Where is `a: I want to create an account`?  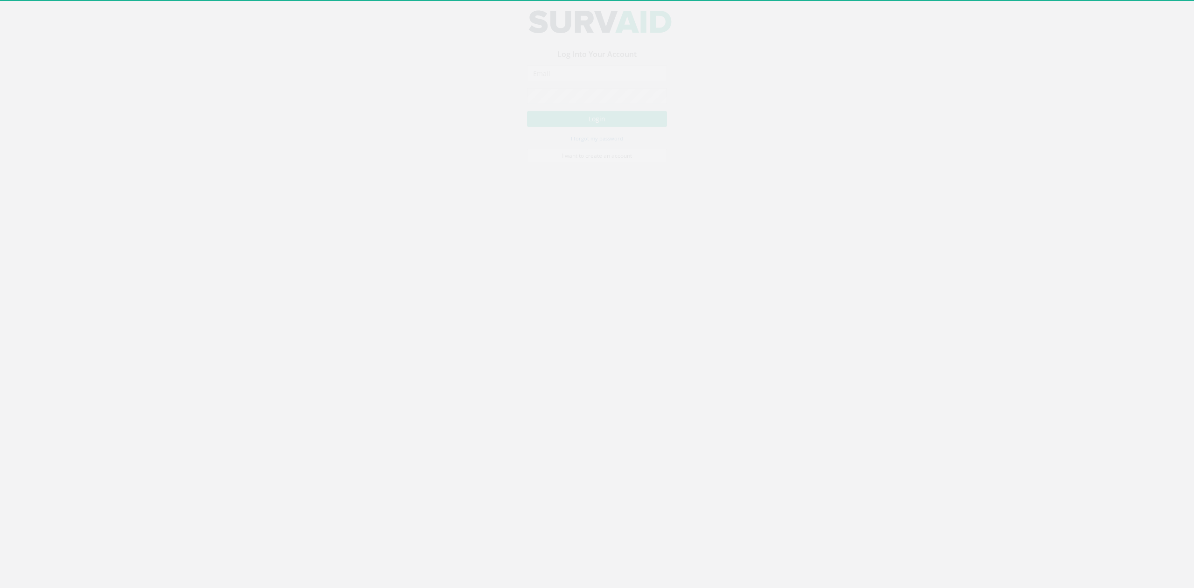 a: I want to create an account is located at coordinates (597, 164).